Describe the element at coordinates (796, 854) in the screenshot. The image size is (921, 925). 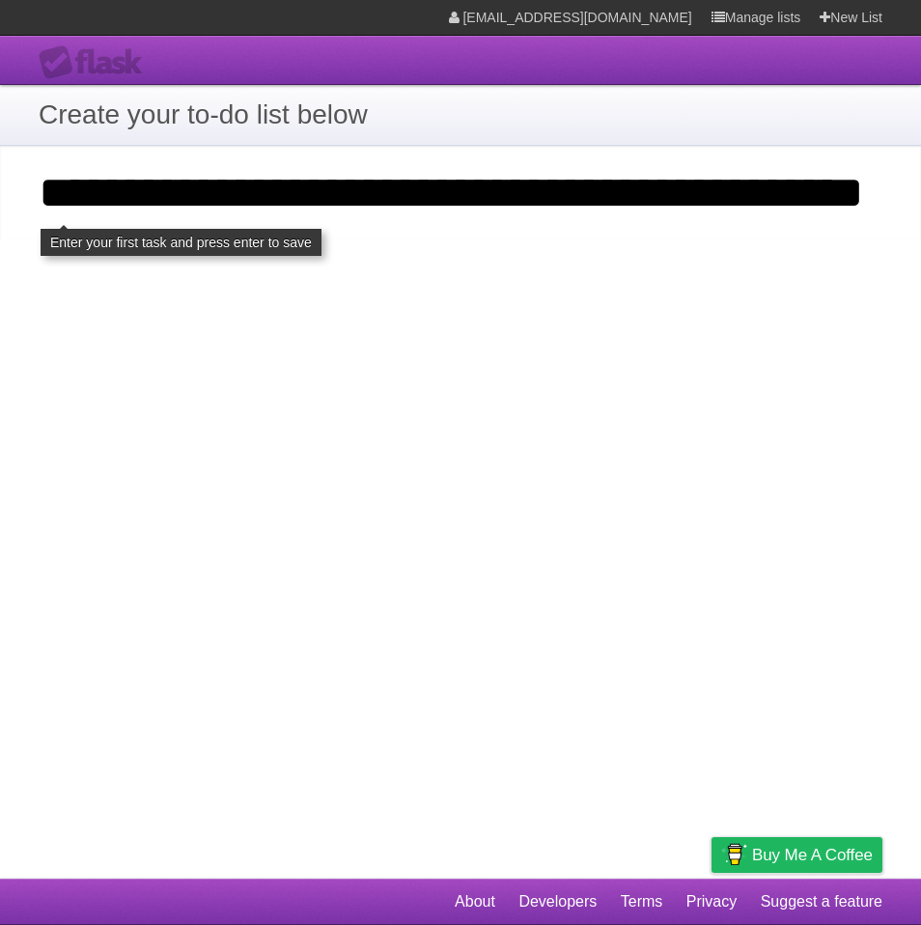
I see `a: Buy me a coffee` at that location.